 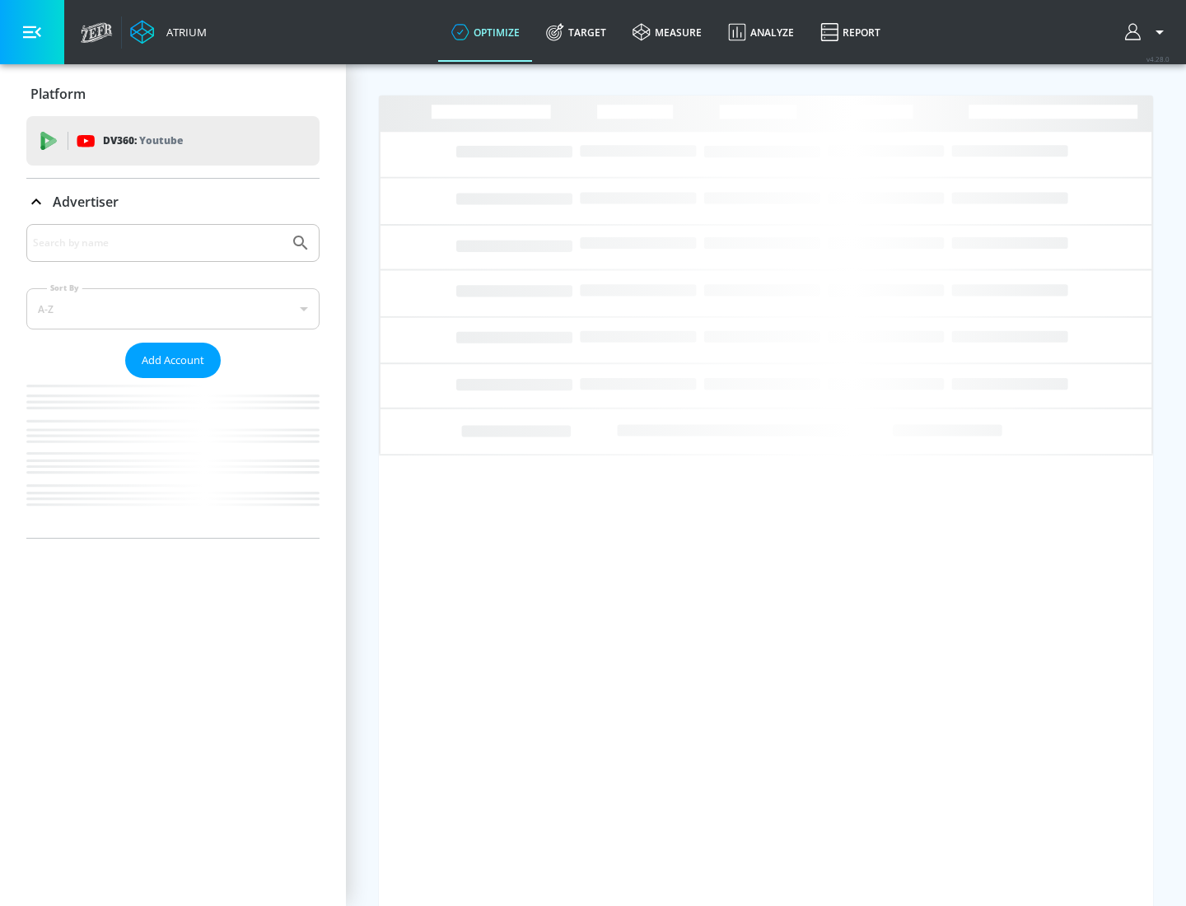 What do you see at coordinates (173, 360) in the screenshot?
I see `span: Add Account` at bounding box center [173, 360].